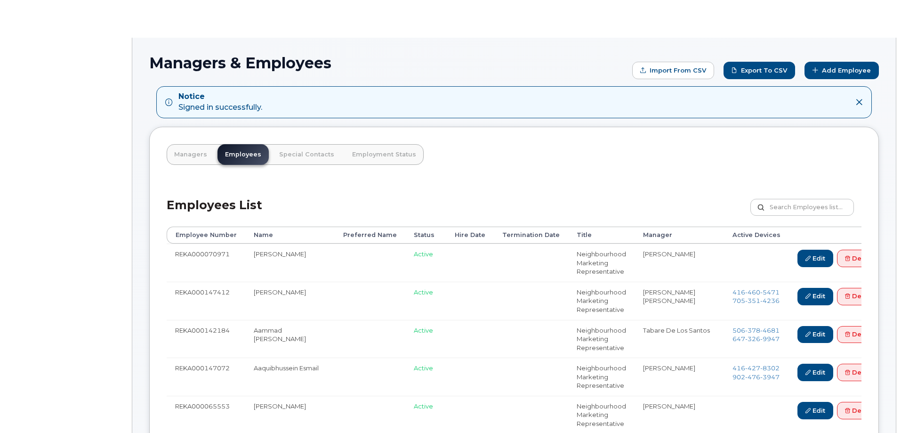 The width and height of the screenshot is (901, 433). I want to click on form: Import from CSV, so click(673, 70).